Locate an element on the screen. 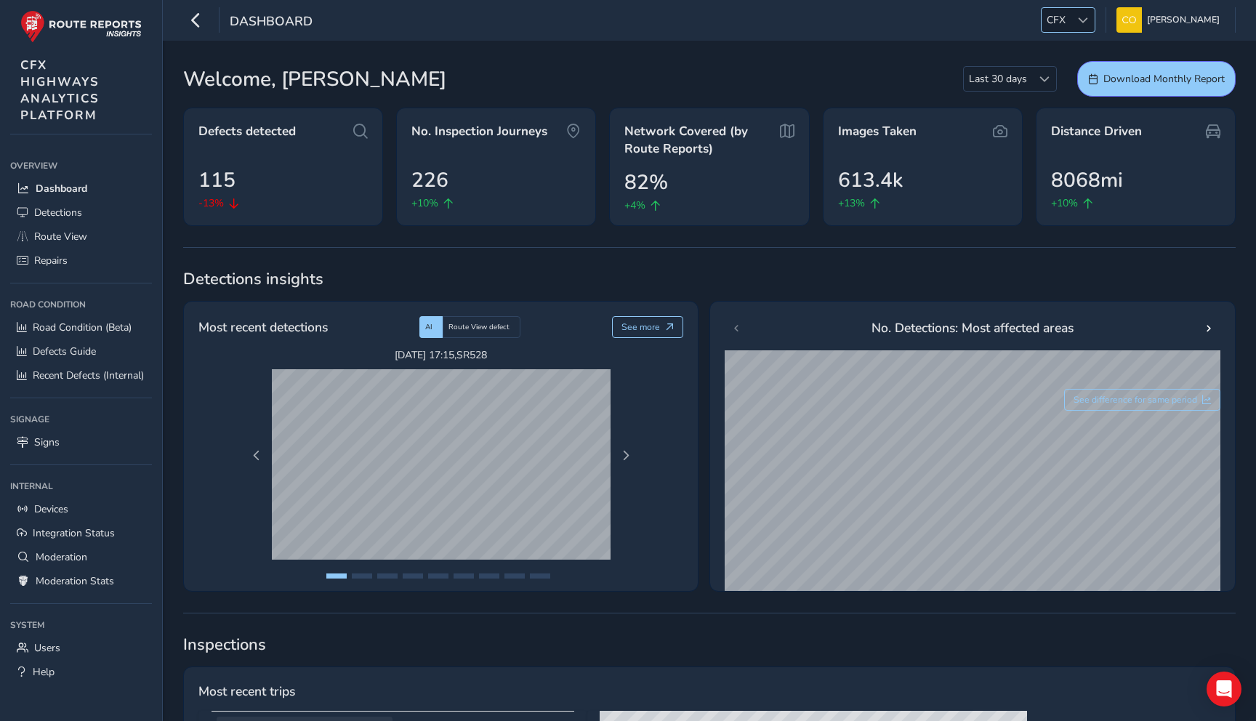  span: Integration Status is located at coordinates (73, 533).